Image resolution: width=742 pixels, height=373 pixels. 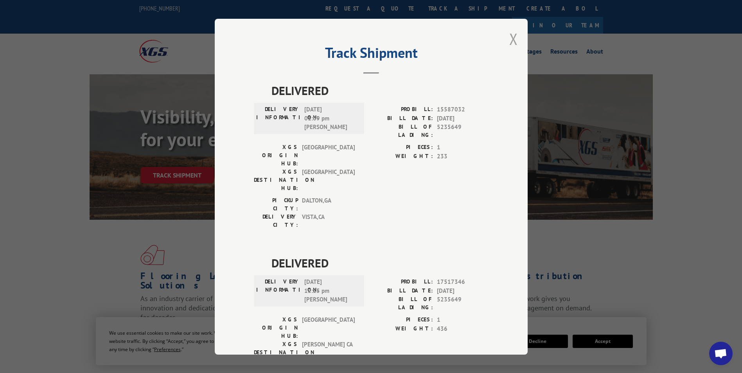 What do you see at coordinates (328, 221) in the screenshot?
I see `span: VISTA , CA` at bounding box center [328, 221].